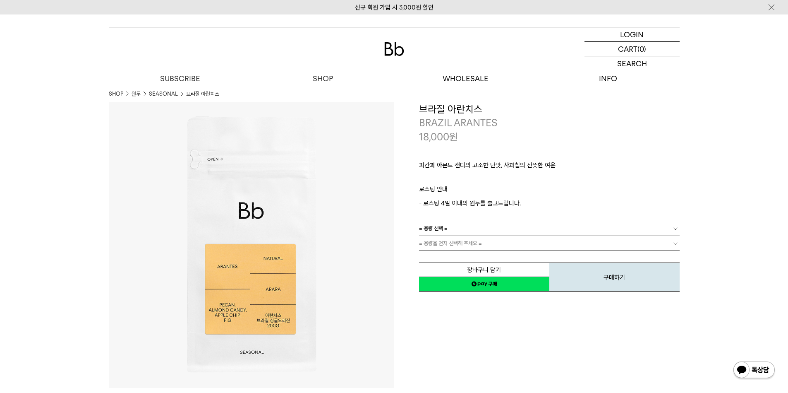  Describe the element at coordinates (550, 191) in the screenshot. I see `p: 로스팅 안내` at that location.